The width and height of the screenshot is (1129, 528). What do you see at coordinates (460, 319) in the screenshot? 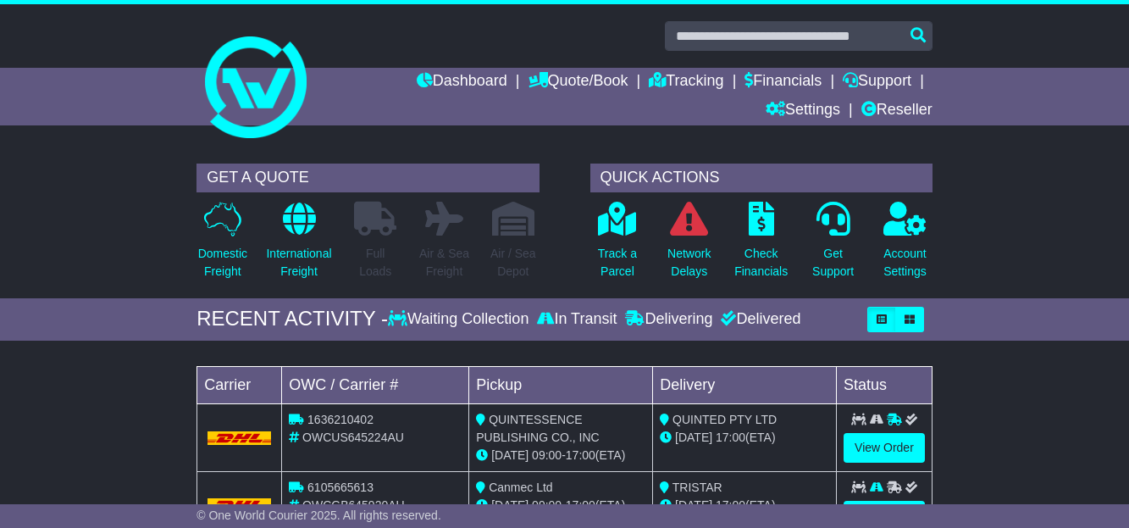
I see `div: Waiting Collection` at bounding box center [460, 319].